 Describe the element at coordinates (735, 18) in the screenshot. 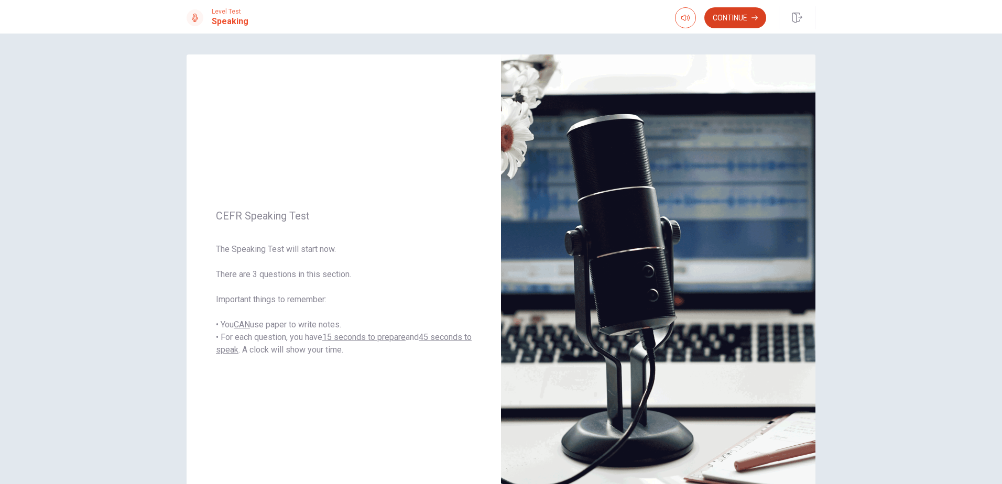

I see `button: Continue` at that location.